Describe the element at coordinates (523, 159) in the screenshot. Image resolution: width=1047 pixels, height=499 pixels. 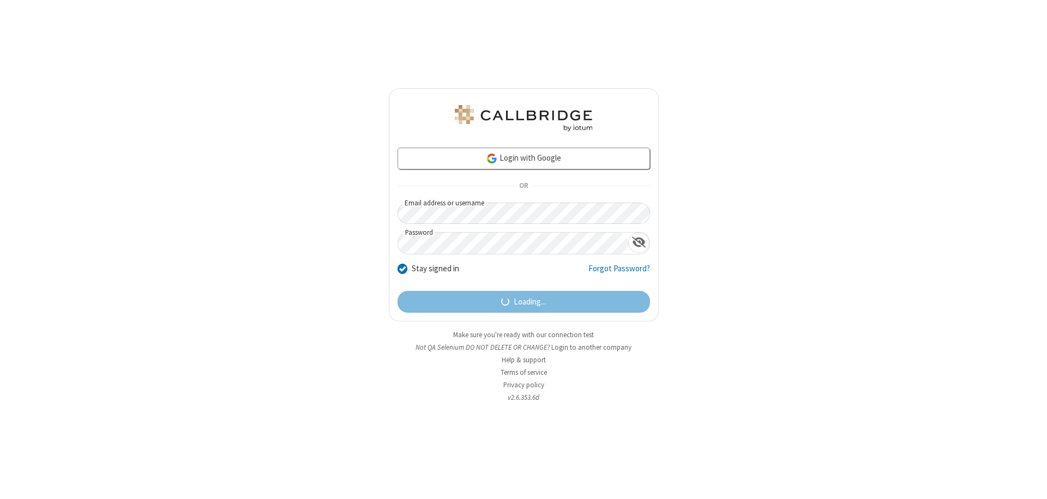
I see `a: Login with Google` at that location.